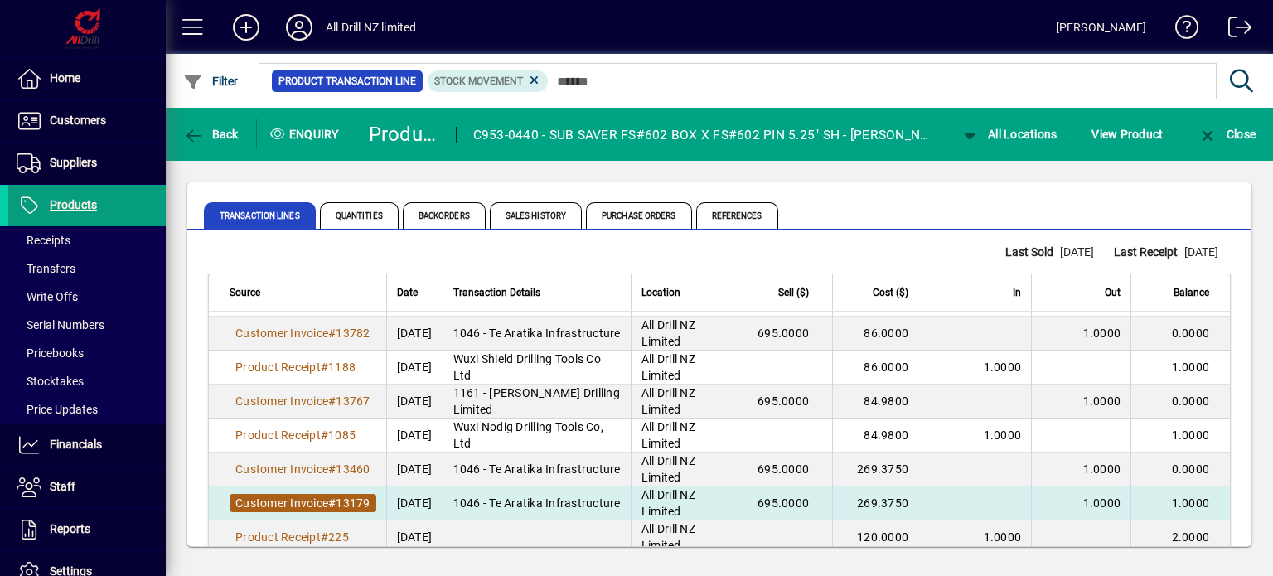  I want to click on a: Pricebooks, so click(87, 353).